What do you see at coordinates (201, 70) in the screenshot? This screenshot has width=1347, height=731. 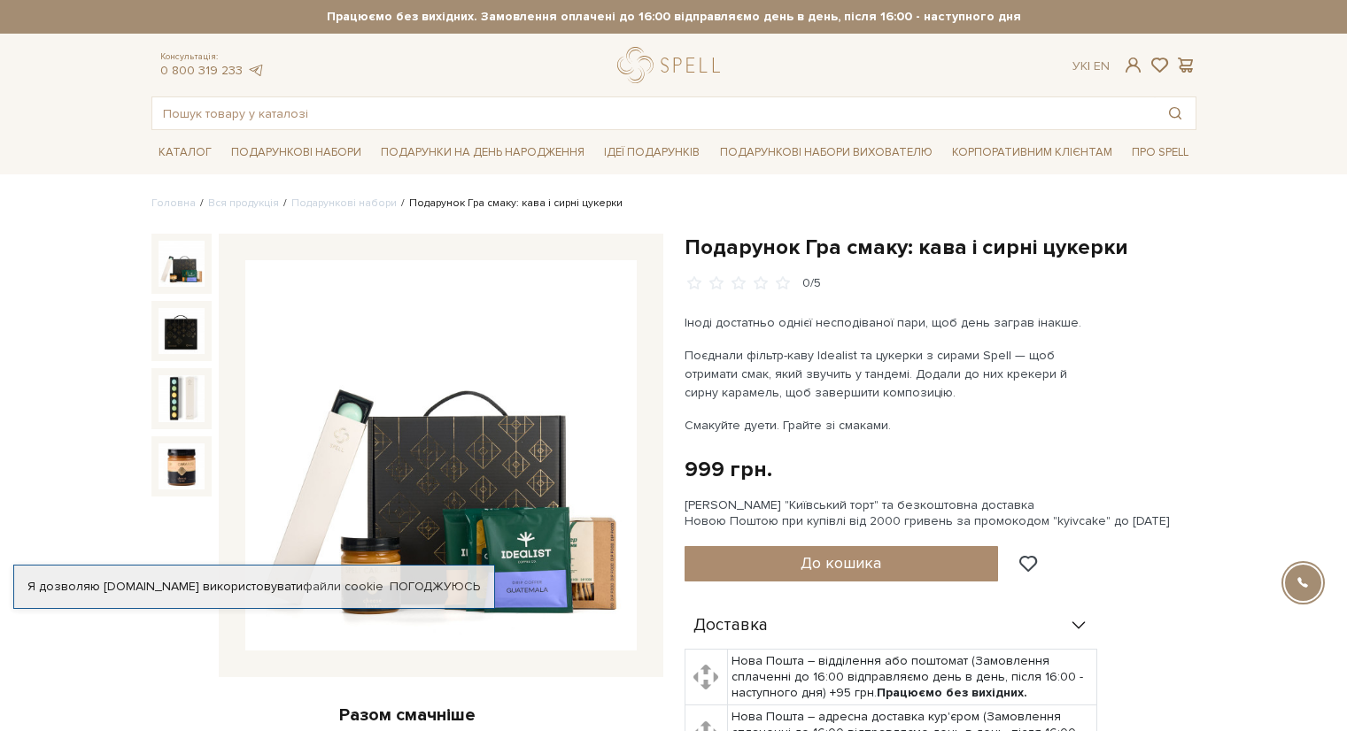 I see `a: 0 800 319 233` at bounding box center [201, 70].